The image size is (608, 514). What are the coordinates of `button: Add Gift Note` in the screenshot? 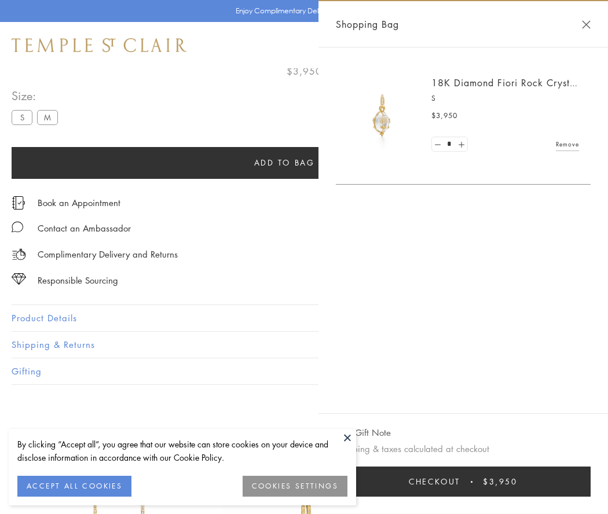 It's located at (363, 432).